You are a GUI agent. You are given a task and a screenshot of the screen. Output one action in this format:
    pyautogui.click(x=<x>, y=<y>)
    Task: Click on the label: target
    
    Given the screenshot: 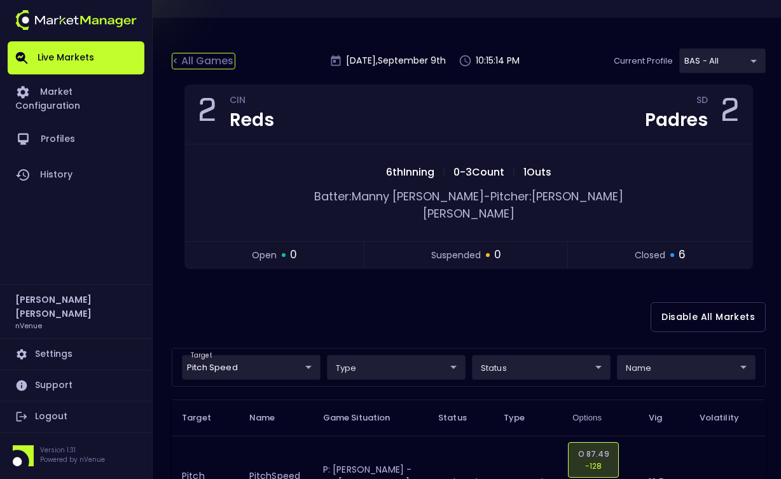 What is the action you would take?
    pyautogui.click(x=201, y=356)
    